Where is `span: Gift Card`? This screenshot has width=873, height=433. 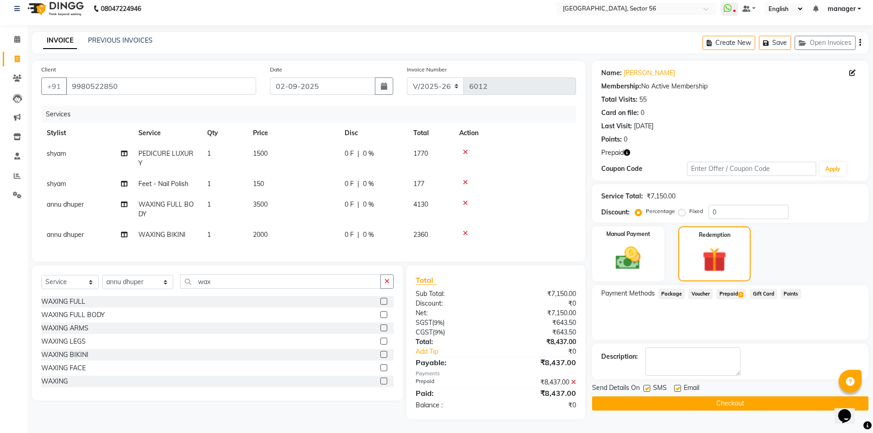
span: Gift Card is located at coordinates (763, 294).